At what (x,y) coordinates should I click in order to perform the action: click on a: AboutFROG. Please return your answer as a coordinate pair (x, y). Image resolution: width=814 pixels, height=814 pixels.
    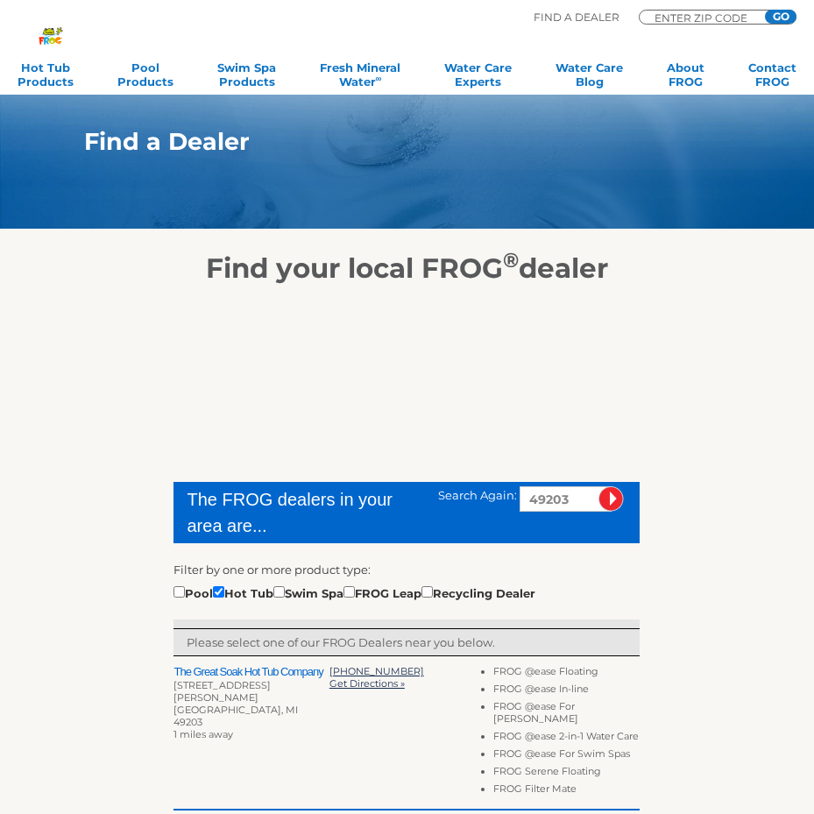
    Looking at the image, I should click on (686, 78).